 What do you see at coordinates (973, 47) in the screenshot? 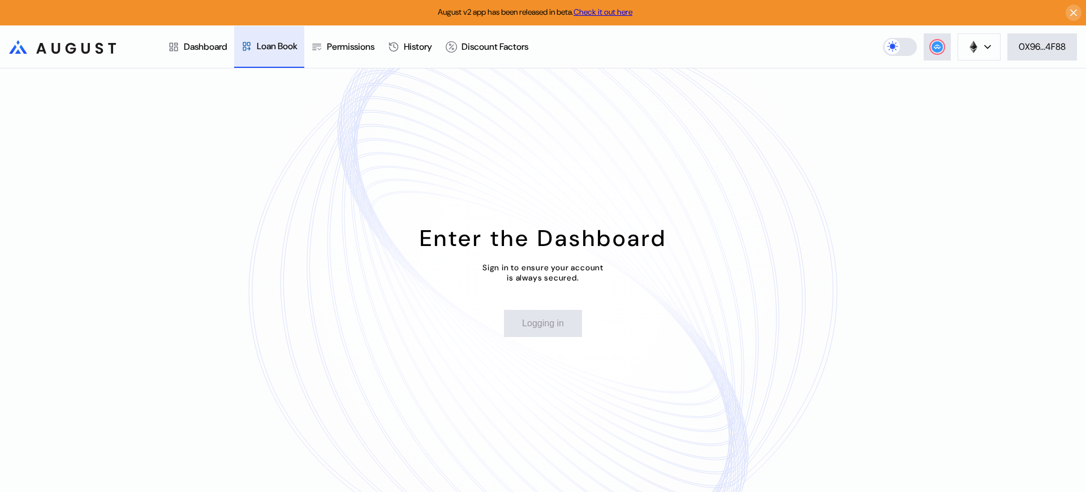
I see `img: chain logo` at bounding box center [973, 47].